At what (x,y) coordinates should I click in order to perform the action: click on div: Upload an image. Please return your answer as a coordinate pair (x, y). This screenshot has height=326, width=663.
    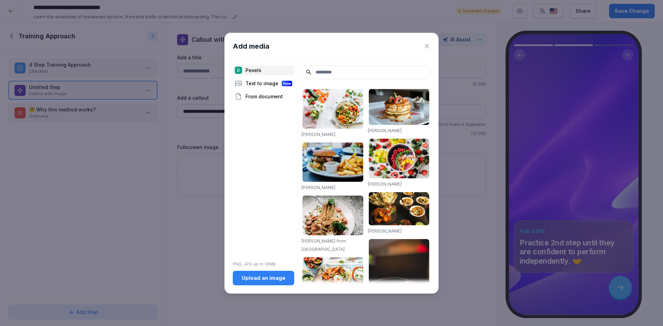
    Looking at the image, I should click on (263, 278).